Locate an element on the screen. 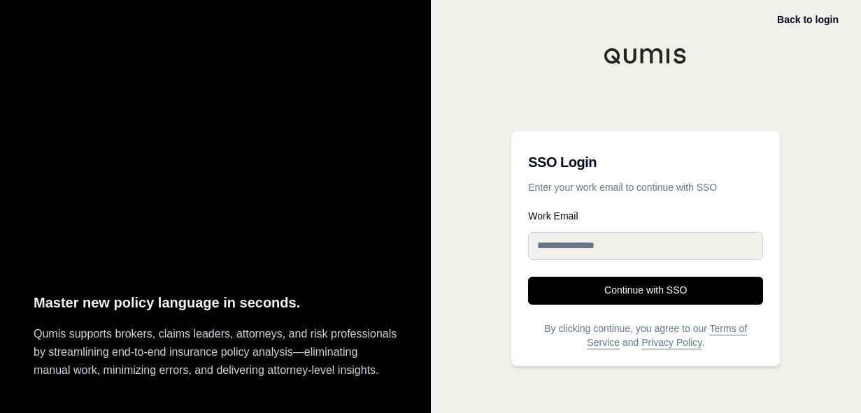 The width and height of the screenshot is (861, 413). a: Privacy Policy is located at coordinates (671, 343).